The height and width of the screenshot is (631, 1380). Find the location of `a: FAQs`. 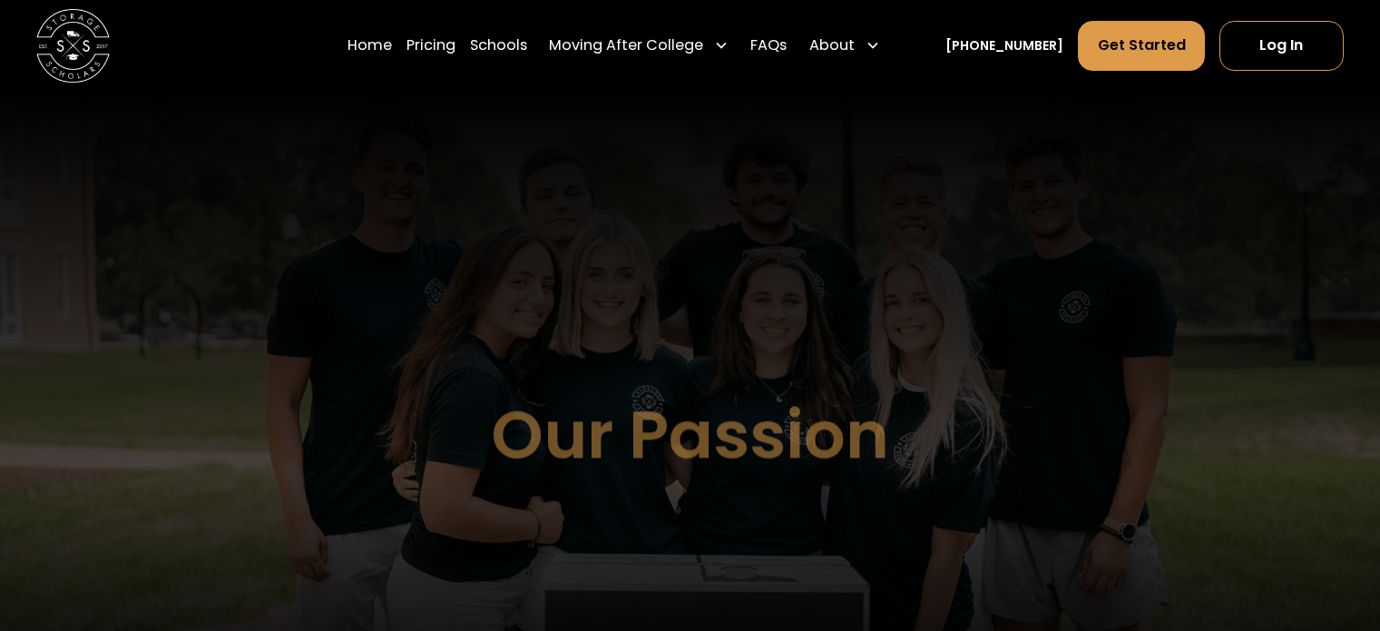

a: FAQs is located at coordinates (769, 45).